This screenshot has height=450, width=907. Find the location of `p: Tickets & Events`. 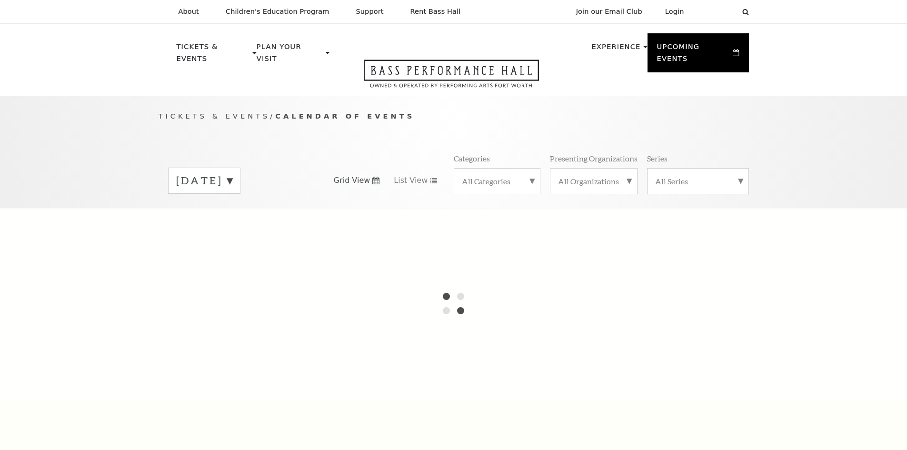

p: Tickets & Events is located at coordinates (213, 55).